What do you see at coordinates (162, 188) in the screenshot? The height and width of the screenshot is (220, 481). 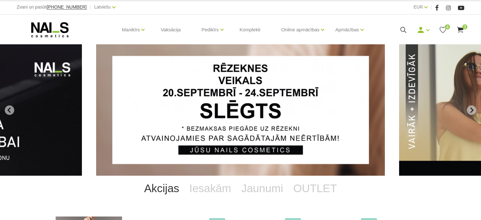 I see `a: Akcijas` at bounding box center [162, 188].